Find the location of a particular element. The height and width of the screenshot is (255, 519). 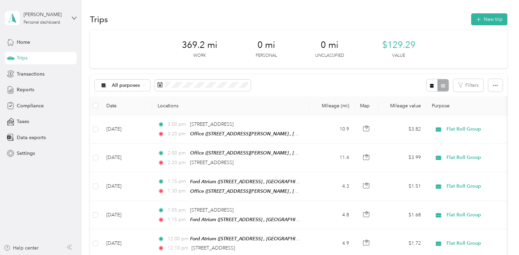

span: Compliance is located at coordinates (30, 106).